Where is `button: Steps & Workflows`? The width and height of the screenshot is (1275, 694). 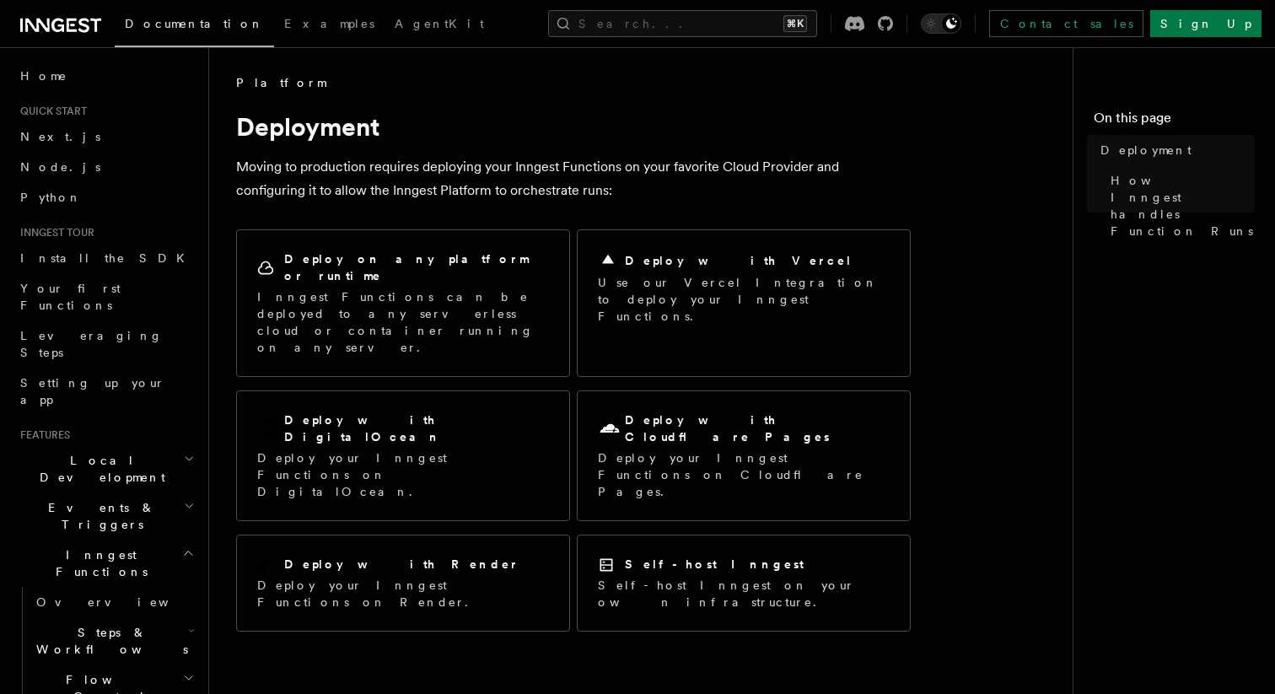
button: Steps & Workflows is located at coordinates (114, 641).